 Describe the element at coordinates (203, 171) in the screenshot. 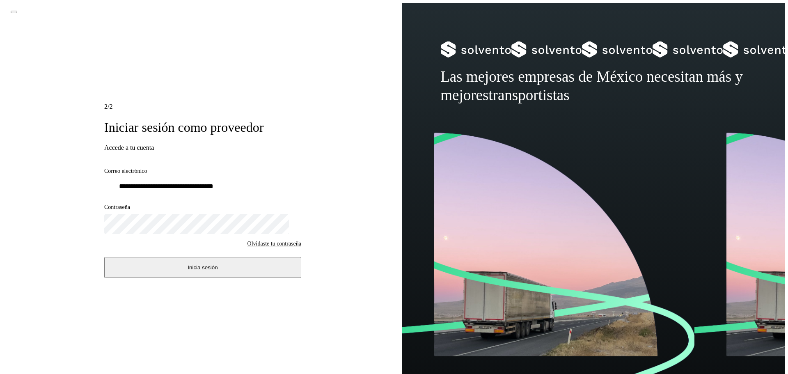

I see `label: Correo electrónico` at that location.